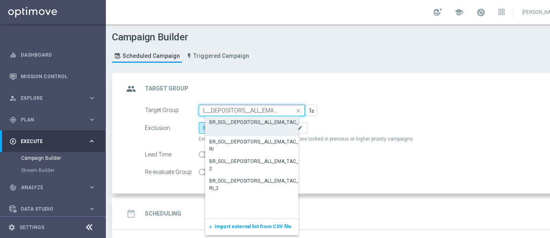 The image size is (550, 238). What do you see at coordinates (172, 154) in the screenshot?
I see `div: Lead Time` at bounding box center [172, 154].